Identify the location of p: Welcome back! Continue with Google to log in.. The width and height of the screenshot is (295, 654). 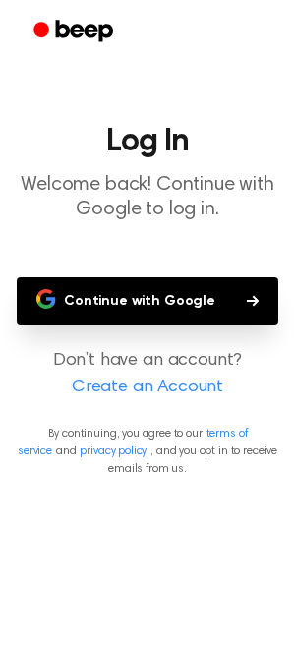
(148, 198).